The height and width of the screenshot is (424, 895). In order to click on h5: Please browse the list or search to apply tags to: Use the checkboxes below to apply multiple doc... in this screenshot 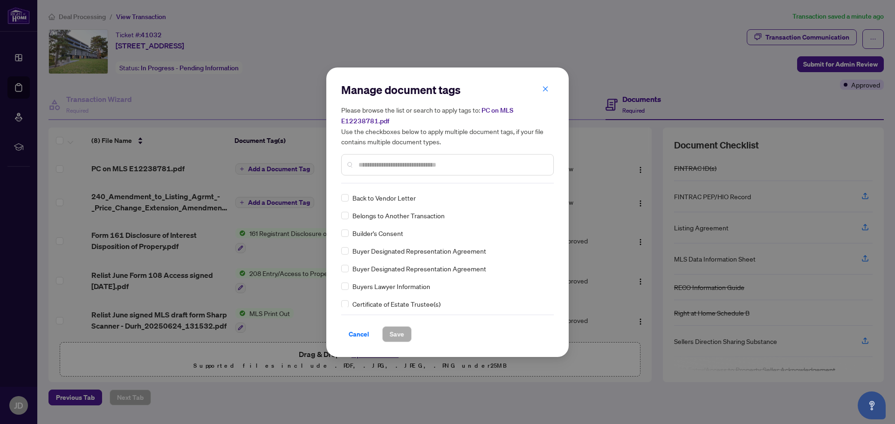, I will do `click(447, 126)`.